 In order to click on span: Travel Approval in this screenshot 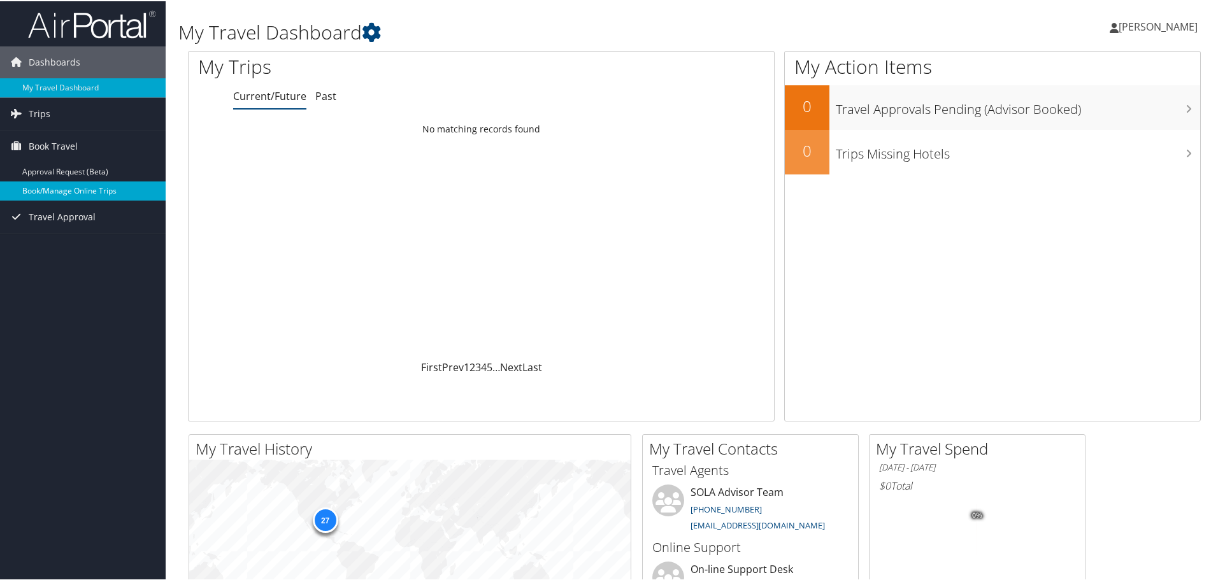, I will do `click(62, 216)`.